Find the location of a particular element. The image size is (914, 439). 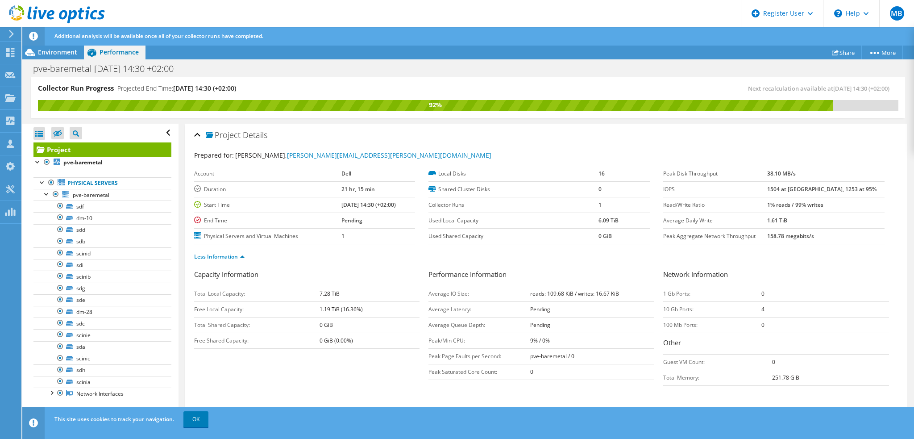

b: 251.78 GiB is located at coordinates (785, 377).